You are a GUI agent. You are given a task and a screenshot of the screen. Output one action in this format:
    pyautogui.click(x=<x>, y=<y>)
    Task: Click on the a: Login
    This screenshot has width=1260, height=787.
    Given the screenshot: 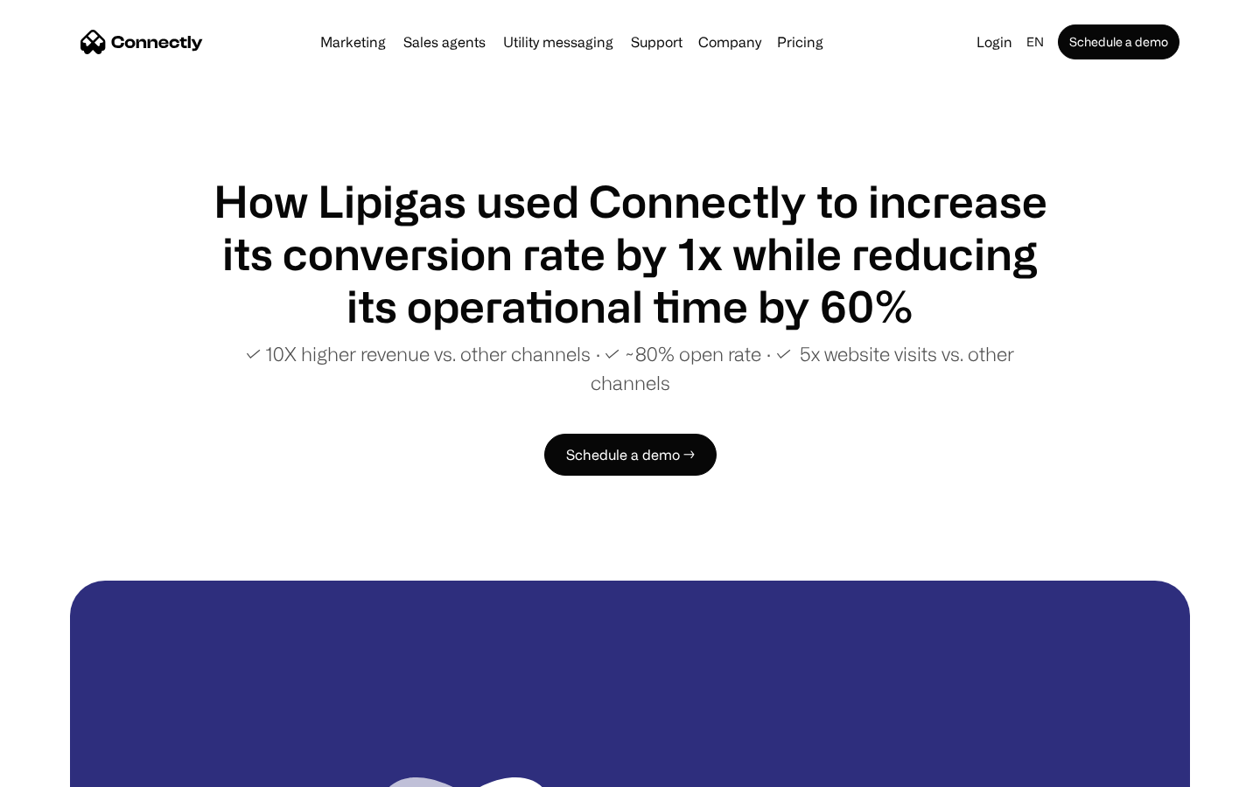 What is the action you would take?
    pyautogui.click(x=994, y=42)
    